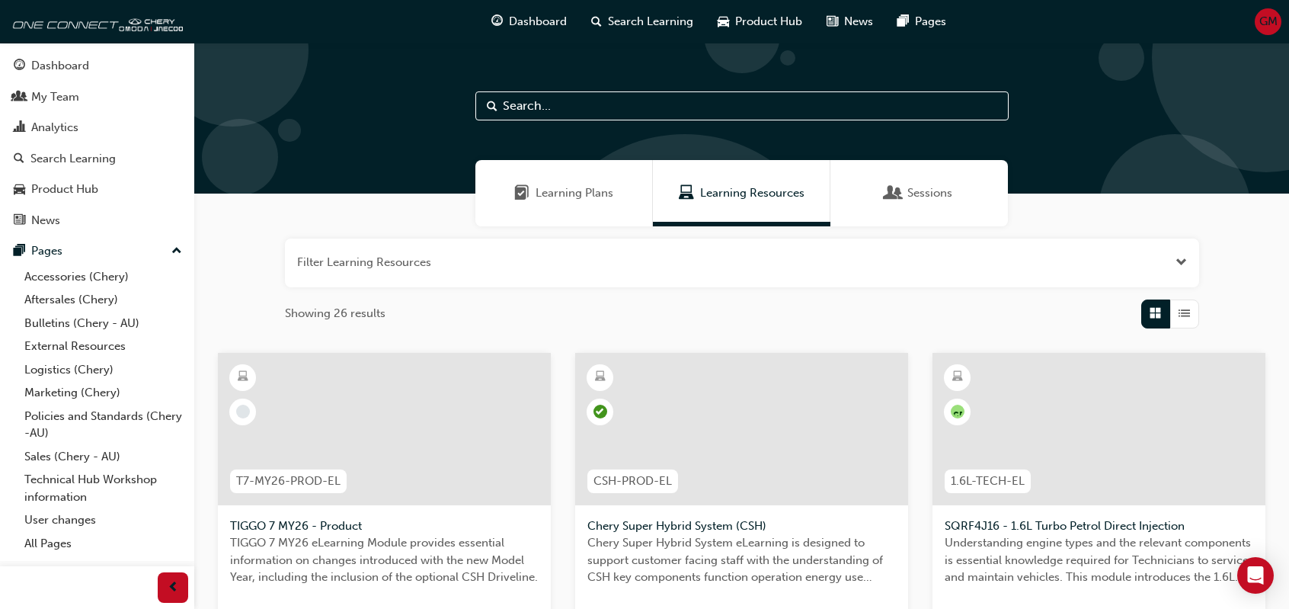  What do you see at coordinates (97, 142) in the screenshot?
I see `button: DashboardMy TeamAnalyticsSearch LearningProduct HubNews` at bounding box center [97, 142].